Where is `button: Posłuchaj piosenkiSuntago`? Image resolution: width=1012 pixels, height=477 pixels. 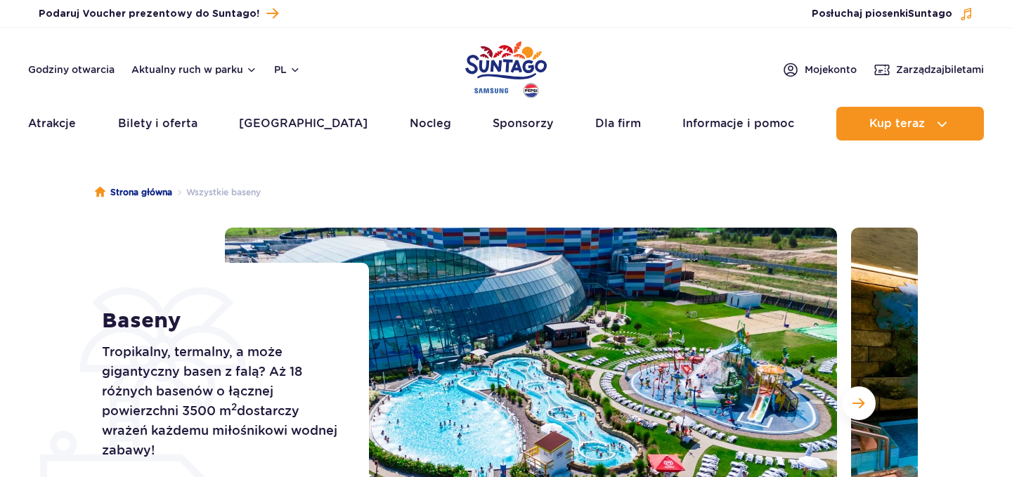 button: Posłuchaj piosenkiSuntago is located at coordinates (892, 14).